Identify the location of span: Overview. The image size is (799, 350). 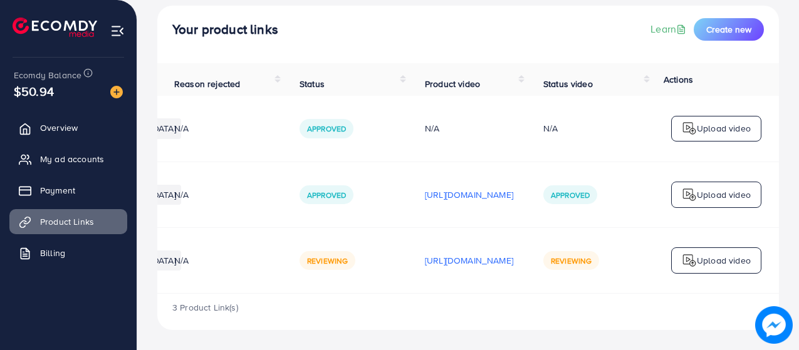
(59, 128).